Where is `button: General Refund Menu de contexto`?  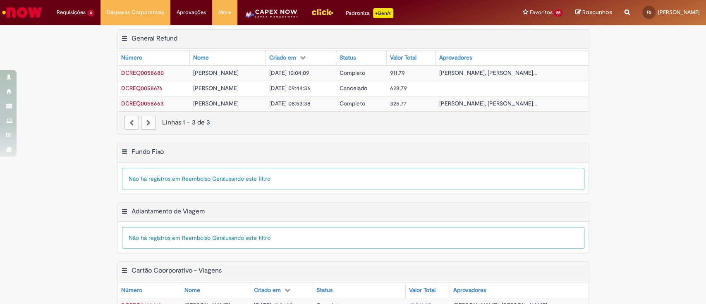
button: General Refund Menu de contexto is located at coordinates (124, 40).